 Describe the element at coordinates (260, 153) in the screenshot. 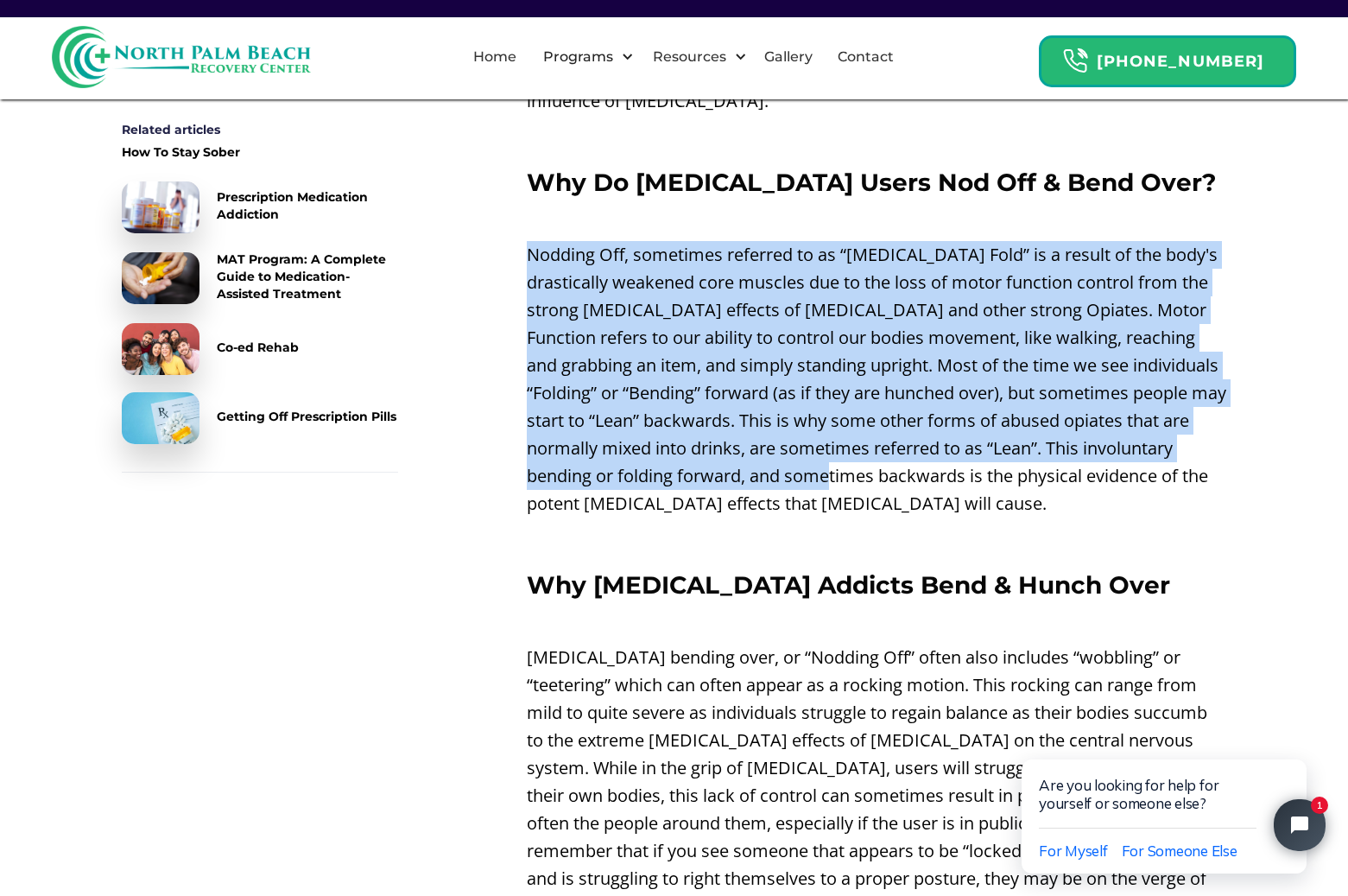

I see `a: How To Stay Sober` at that location.